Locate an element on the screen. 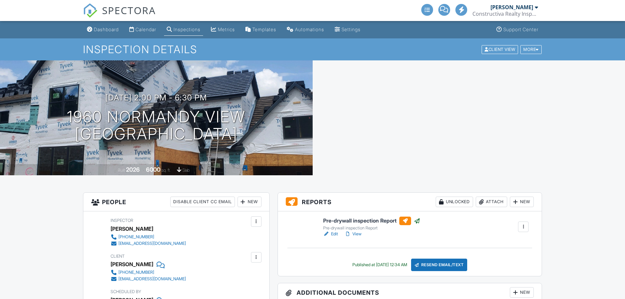  div: Dashboard is located at coordinates (106, 29).